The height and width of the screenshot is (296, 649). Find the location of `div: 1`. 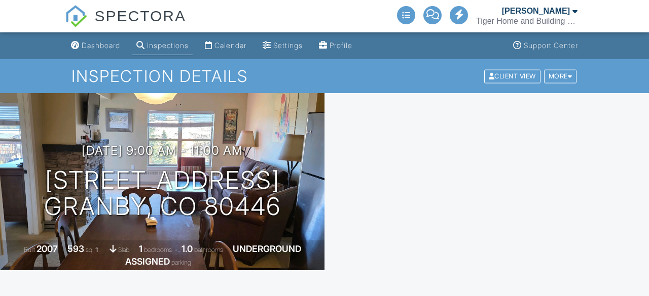

div: 1 is located at coordinates (140, 249).